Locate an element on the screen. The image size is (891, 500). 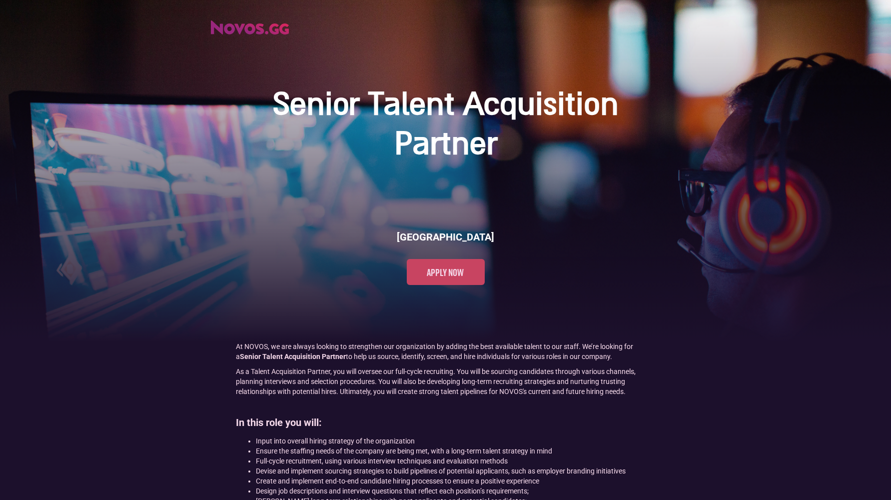
li: Input into overall hiring strategy of the organization is located at coordinates (456, 441).